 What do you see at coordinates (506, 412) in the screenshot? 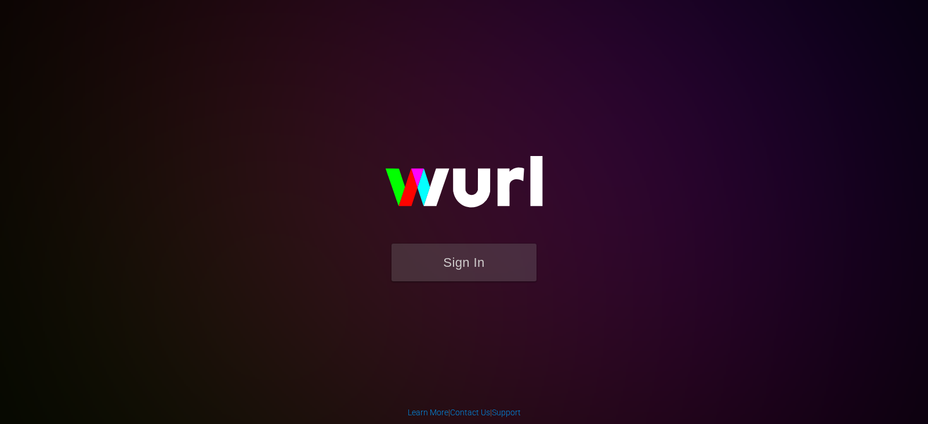
I see `a: Support` at bounding box center [506, 412].